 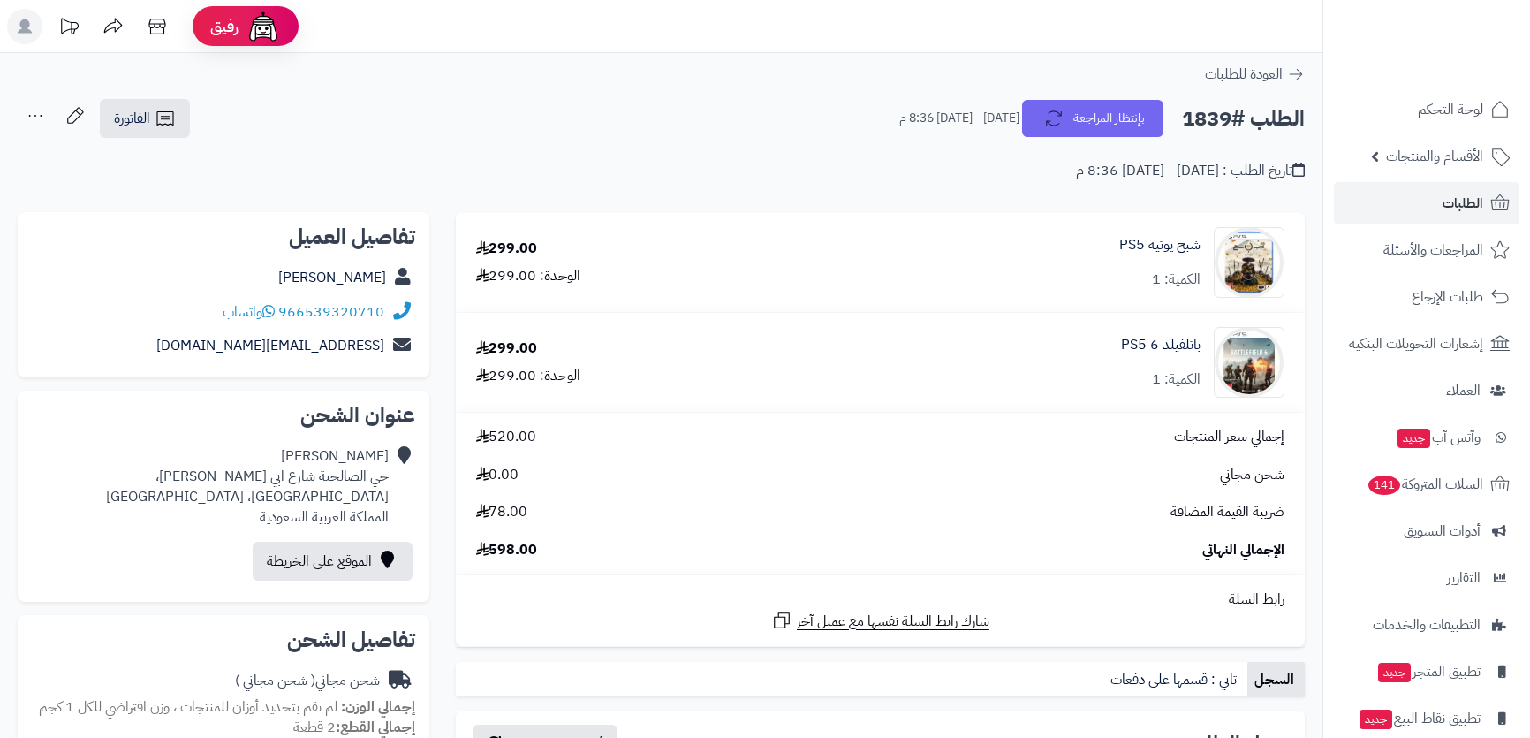 What do you see at coordinates (332, 561) in the screenshot?
I see `a: الموقع على الخريطة` at bounding box center [332, 561].